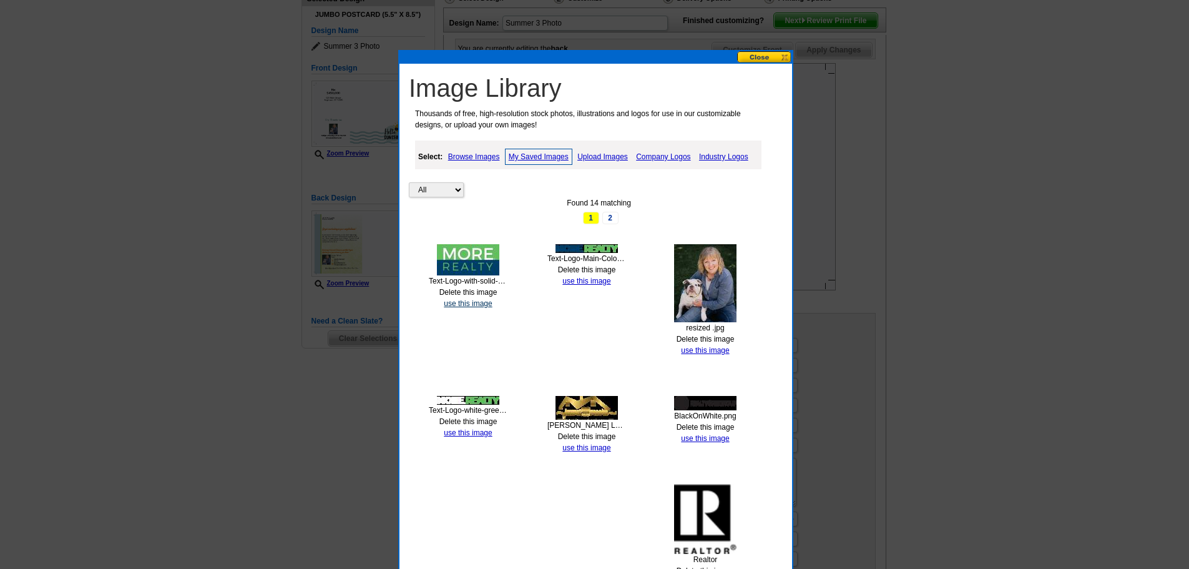  Describe the element at coordinates (587, 249) in the screenshot. I see `img: thumb-67042ec72fca9.jpg` at that location.